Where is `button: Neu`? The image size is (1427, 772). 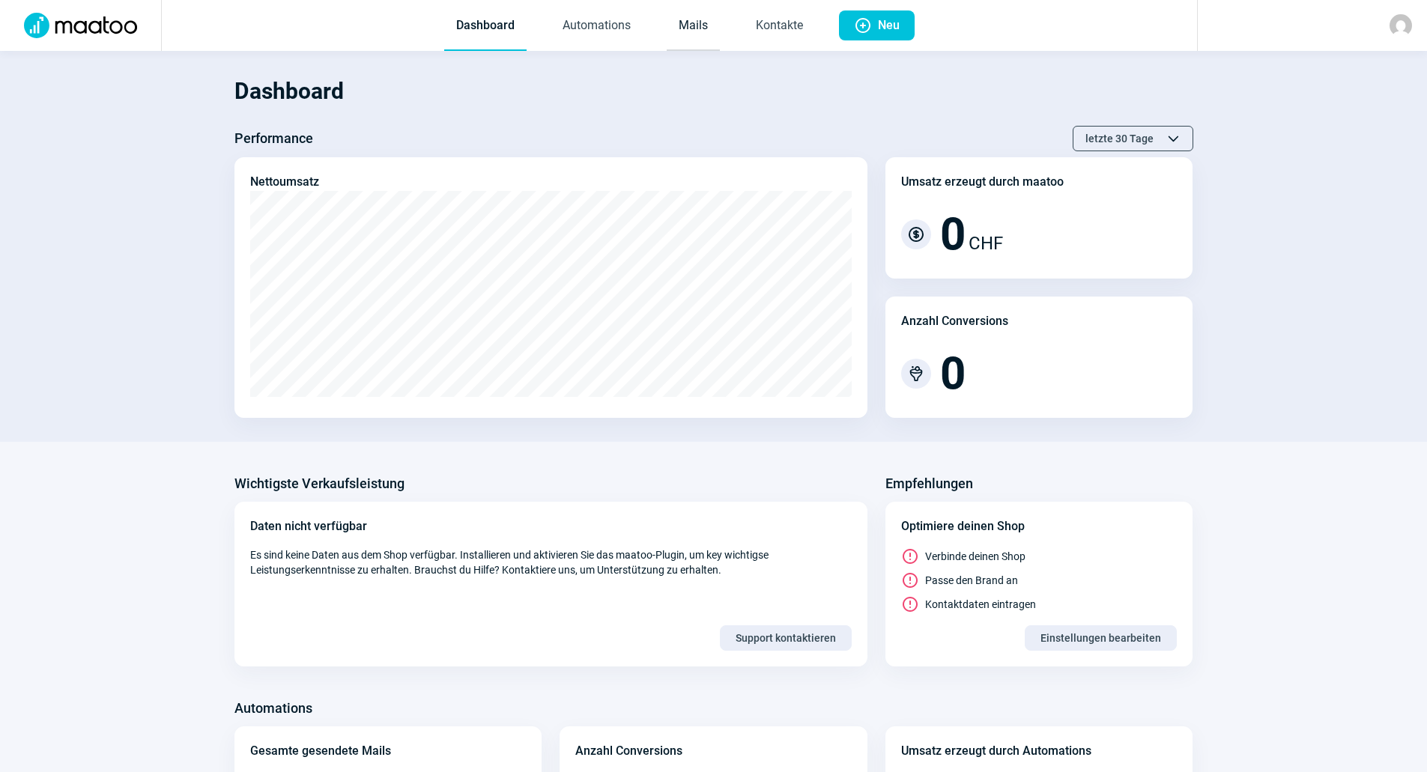 button: Neu is located at coordinates (876, 25).